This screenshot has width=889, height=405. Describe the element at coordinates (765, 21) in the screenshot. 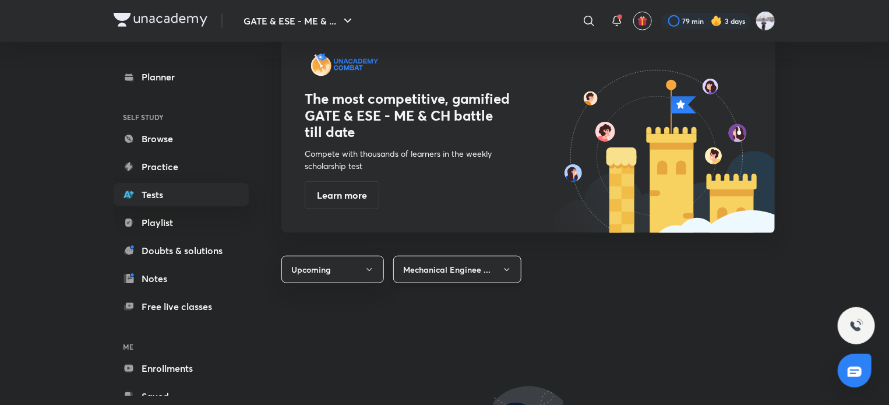

I see `img: Nikhil` at that location.